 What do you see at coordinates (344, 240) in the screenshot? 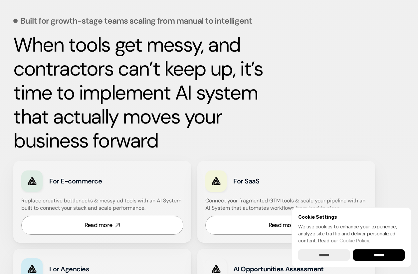
I see `span: Read our .` at bounding box center [344, 240].